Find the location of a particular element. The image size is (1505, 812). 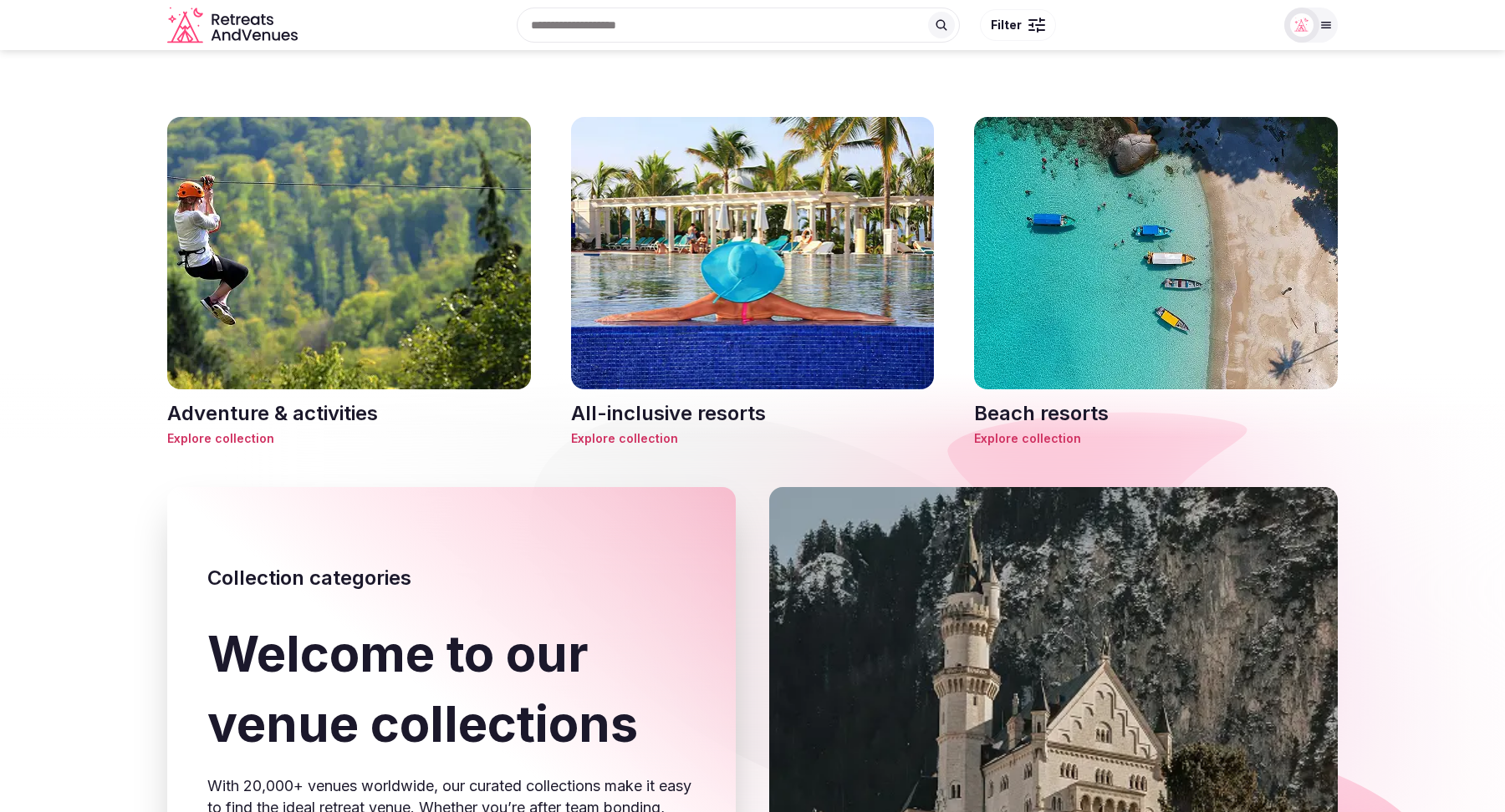

img: Matt Grant Oakes is located at coordinates (1302, 25).